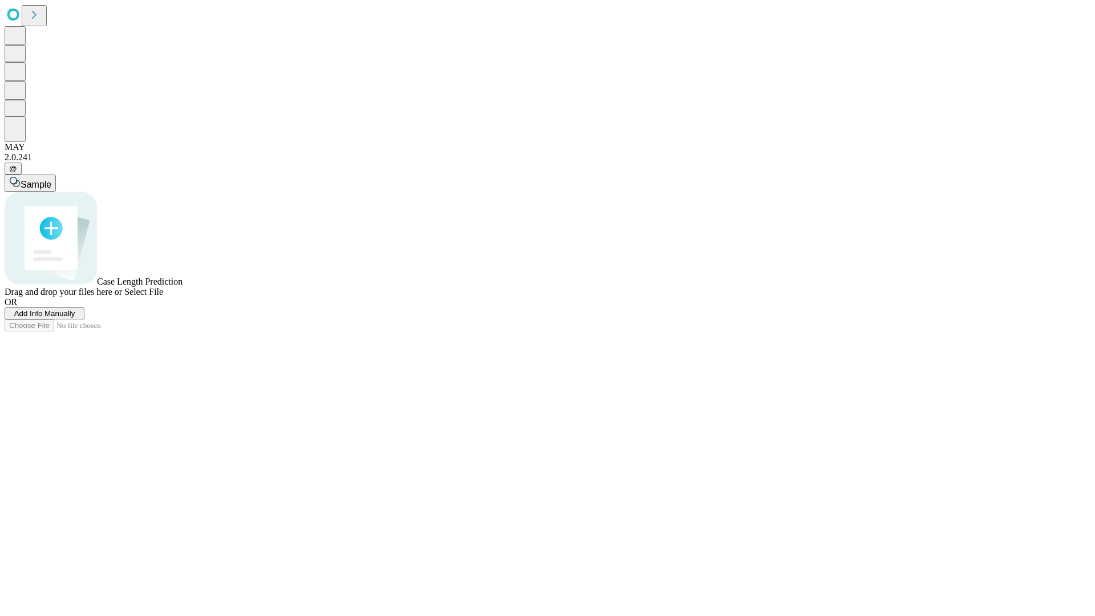 This screenshot has width=1095, height=616. I want to click on span: Add Info Manually, so click(44, 313).